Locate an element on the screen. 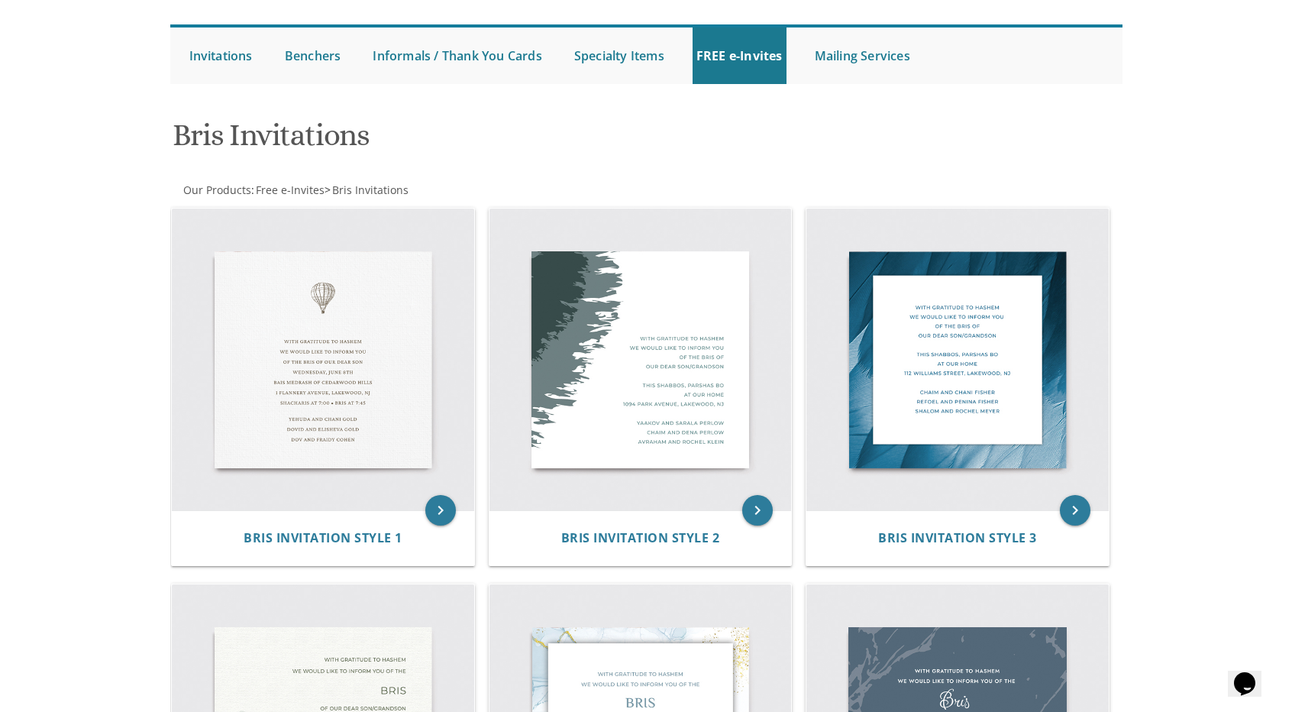 This screenshot has height=712, width=1292. a: Bris Invitation Style 2 is located at coordinates (641, 538).